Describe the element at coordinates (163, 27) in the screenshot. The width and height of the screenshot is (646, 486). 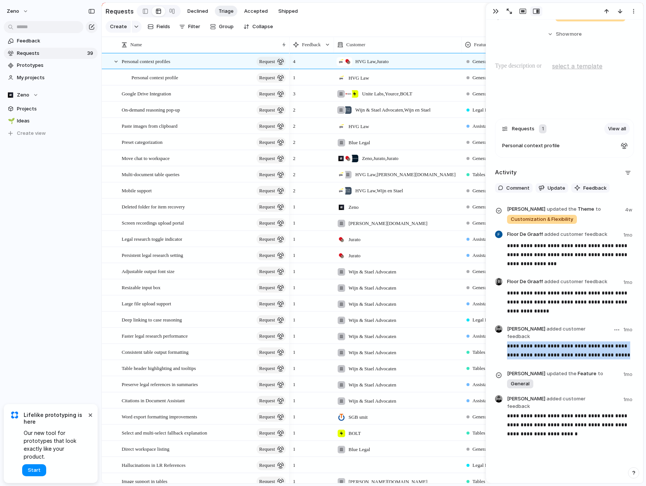
I see `span: Fields` at that location.